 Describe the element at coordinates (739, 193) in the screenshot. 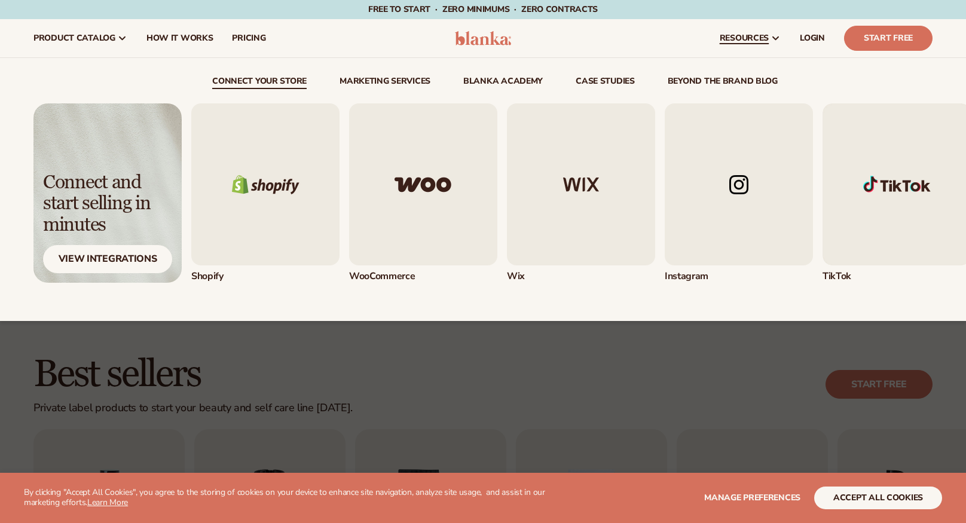

I see `div: 4 / 5` at that location.